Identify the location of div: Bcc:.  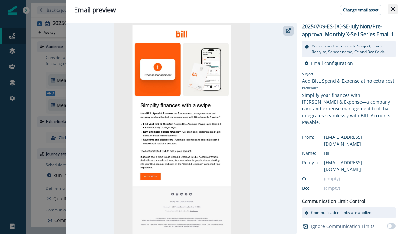
(318, 188).